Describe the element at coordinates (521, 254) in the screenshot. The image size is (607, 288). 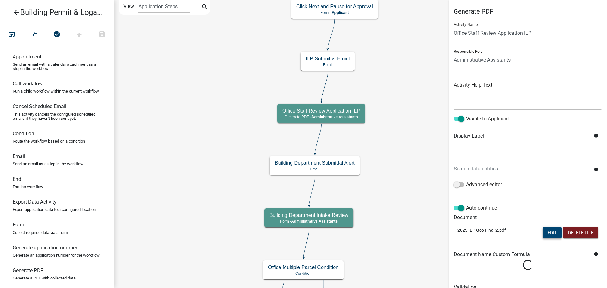
I see `h6: Document Name Custom Formula` at that location.